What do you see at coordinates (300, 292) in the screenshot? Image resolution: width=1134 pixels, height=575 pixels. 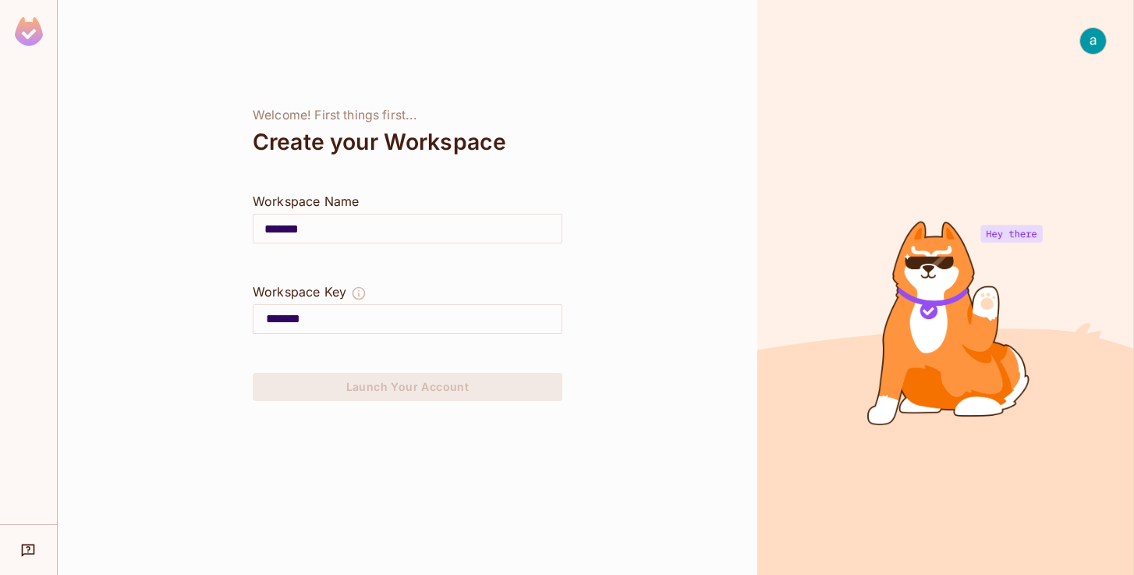 I see `div: Workspace Key` at bounding box center [300, 292].